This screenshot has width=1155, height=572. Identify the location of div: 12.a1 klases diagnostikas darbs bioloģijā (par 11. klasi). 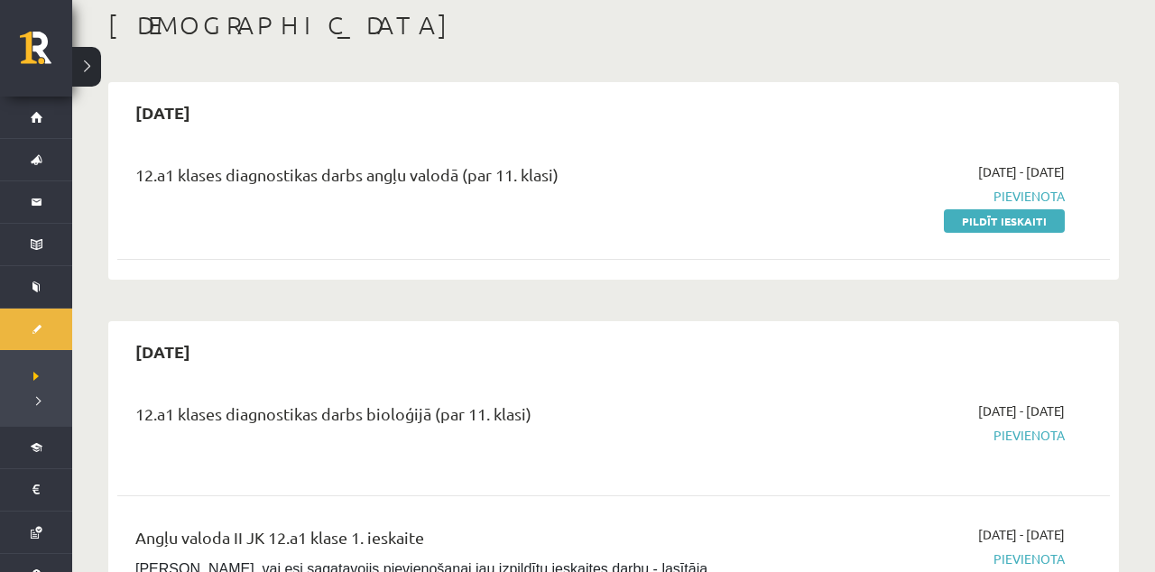
(440, 418).